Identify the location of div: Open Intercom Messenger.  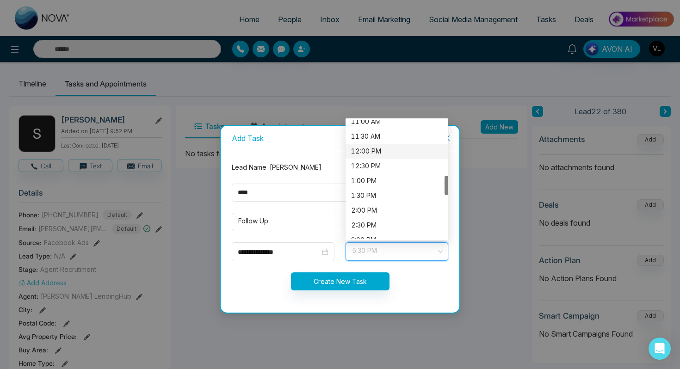
(660, 349).